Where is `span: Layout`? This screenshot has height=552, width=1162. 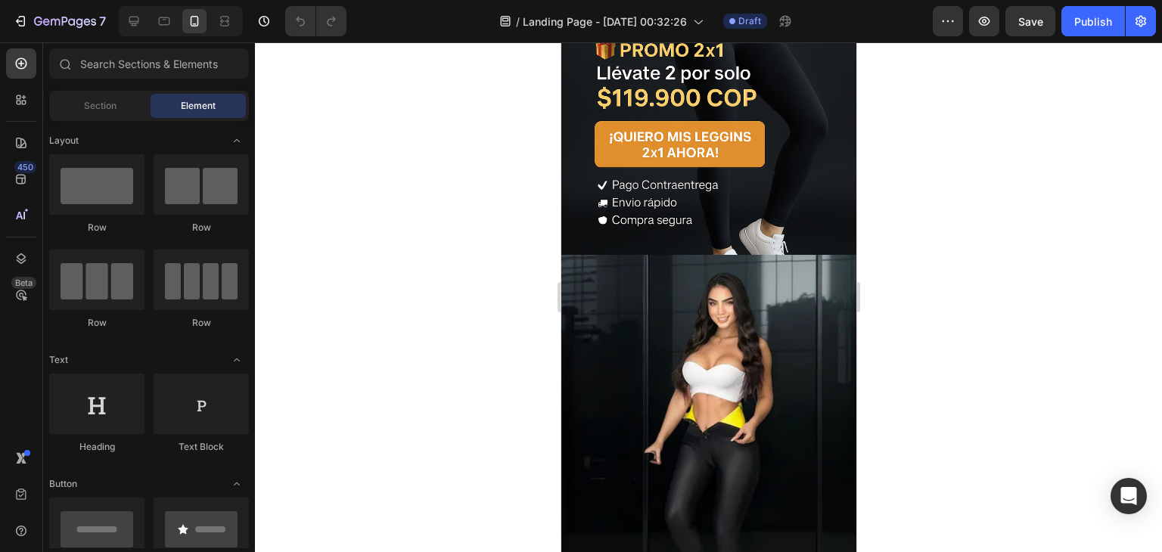 span: Layout is located at coordinates (64, 141).